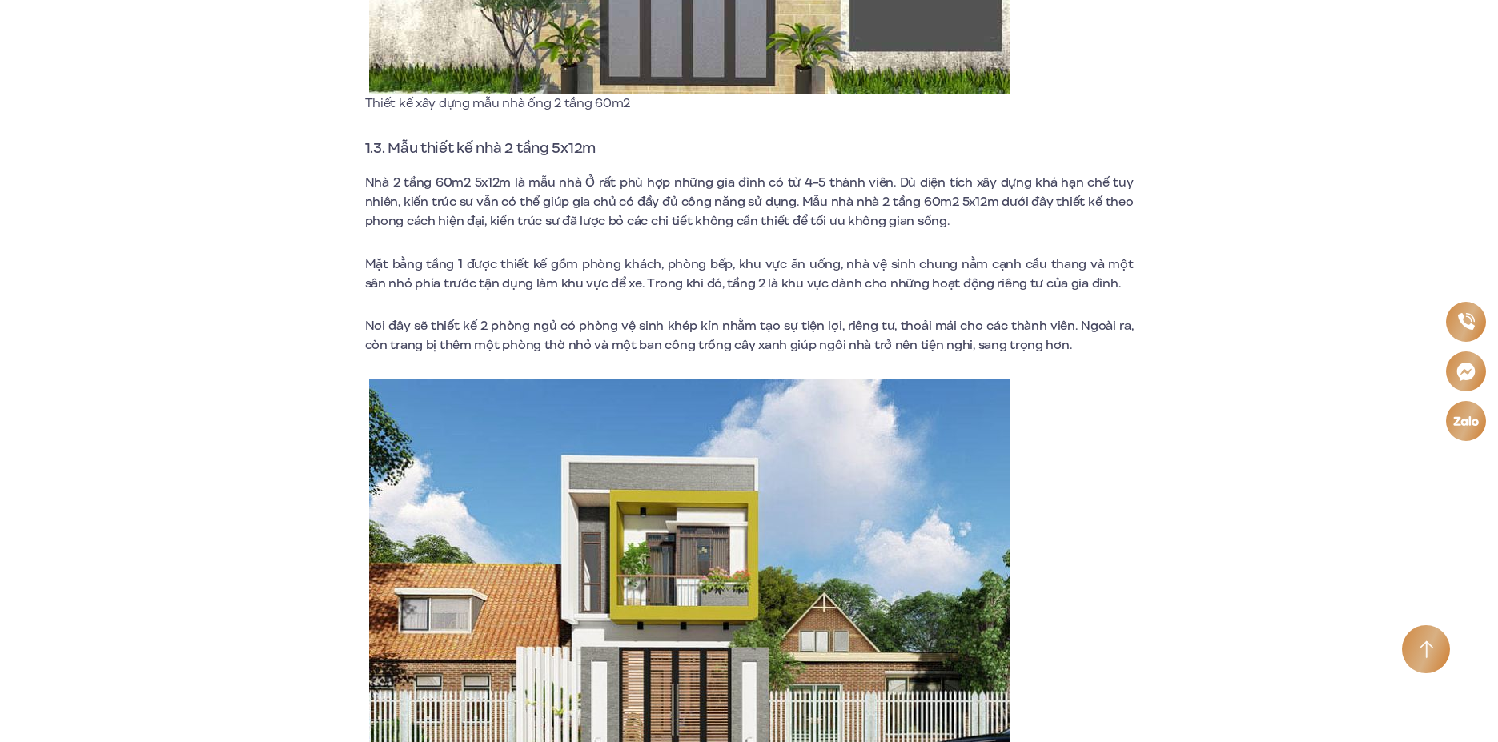 The width and height of the screenshot is (1498, 742). What do you see at coordinates (749, 274) in the screenshot?
I see `span: Mặt bằng tầng 1 được thiết kế gồm phòng khách, phòng bếp, khu vực ăn uống, nhà vệ sinh chung nằm ...` at bounding box center [749, 274].